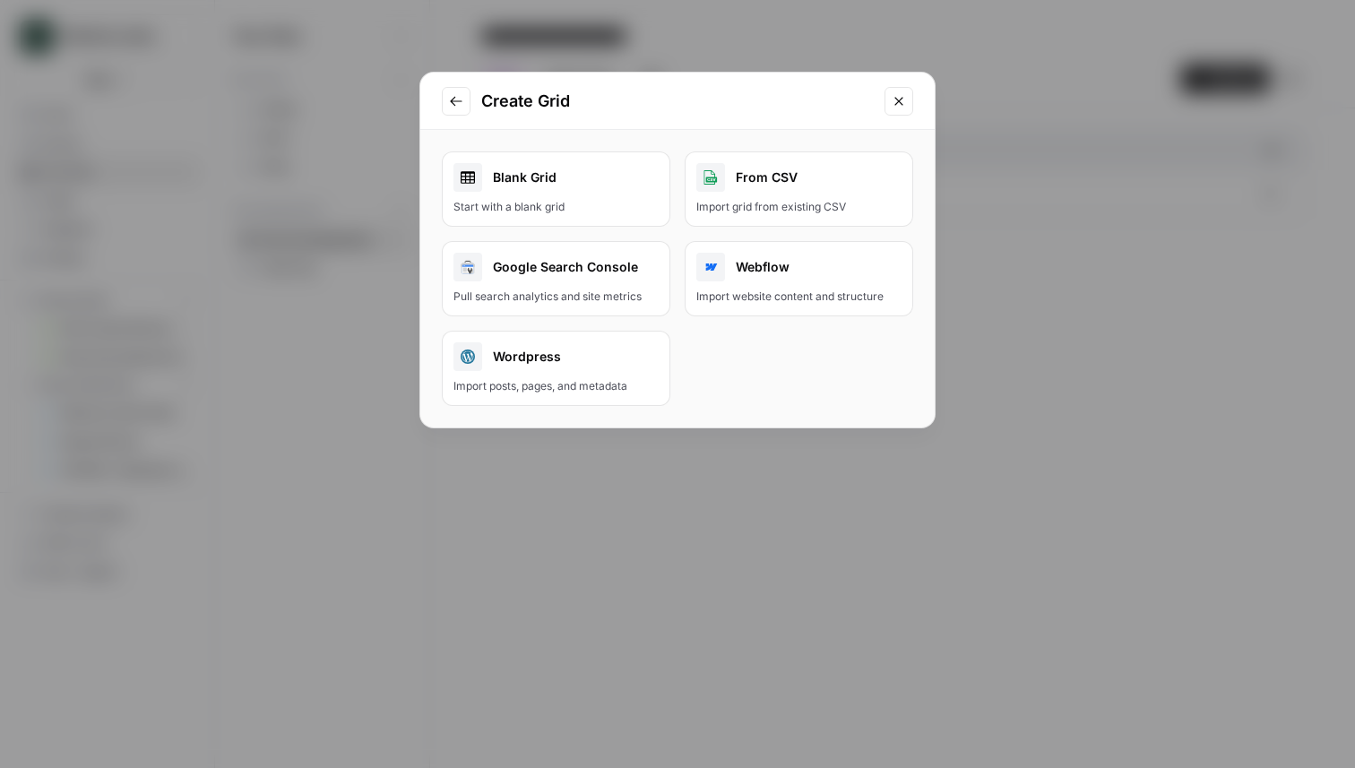 The width and height of the screenshot is (1355, 768). I want to click on button: Close modal, so click(899, 101).